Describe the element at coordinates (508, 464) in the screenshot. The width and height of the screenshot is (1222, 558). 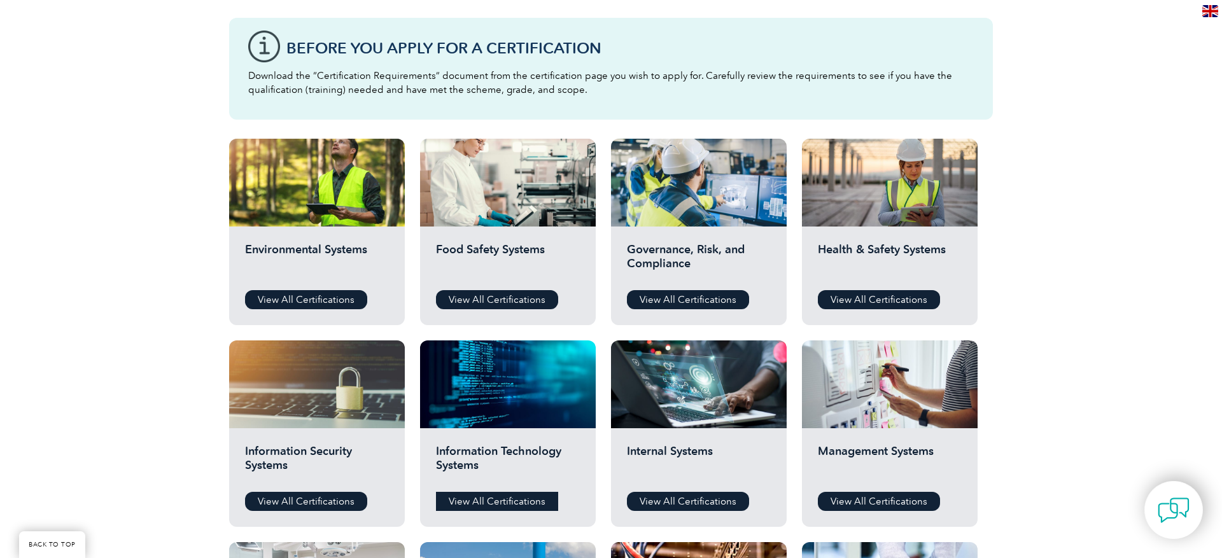
I see `h2: Information Technology Systems` at that location.